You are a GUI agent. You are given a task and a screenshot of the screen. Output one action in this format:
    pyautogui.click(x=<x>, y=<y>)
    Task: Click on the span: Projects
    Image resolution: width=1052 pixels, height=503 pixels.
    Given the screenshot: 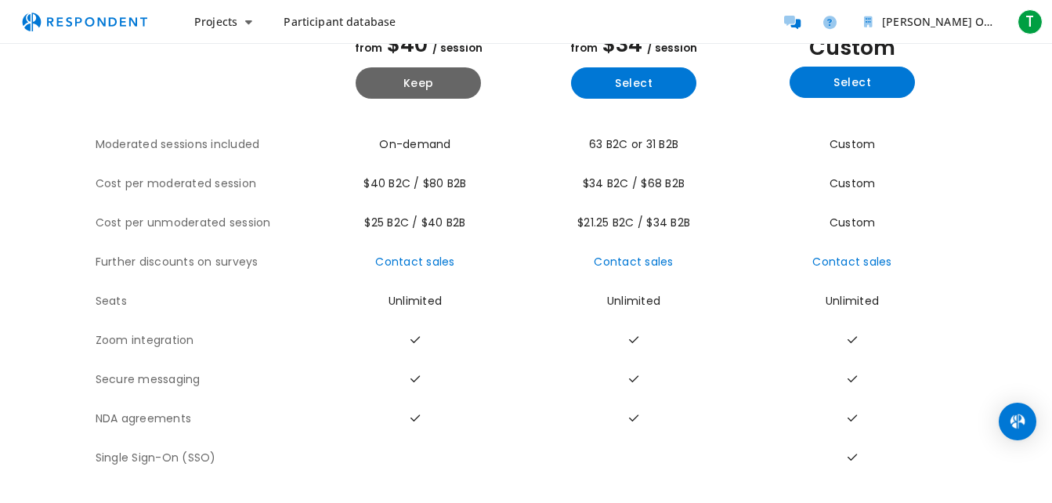 What is the action you would take?
    pyautogui.click(x=215, y=21)
    